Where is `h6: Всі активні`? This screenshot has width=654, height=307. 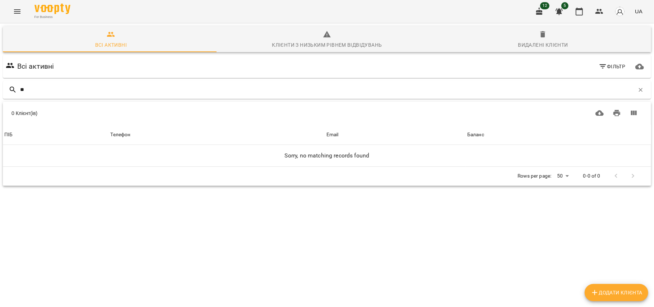 h6: Всі активні is located at coordinates (36, 66).